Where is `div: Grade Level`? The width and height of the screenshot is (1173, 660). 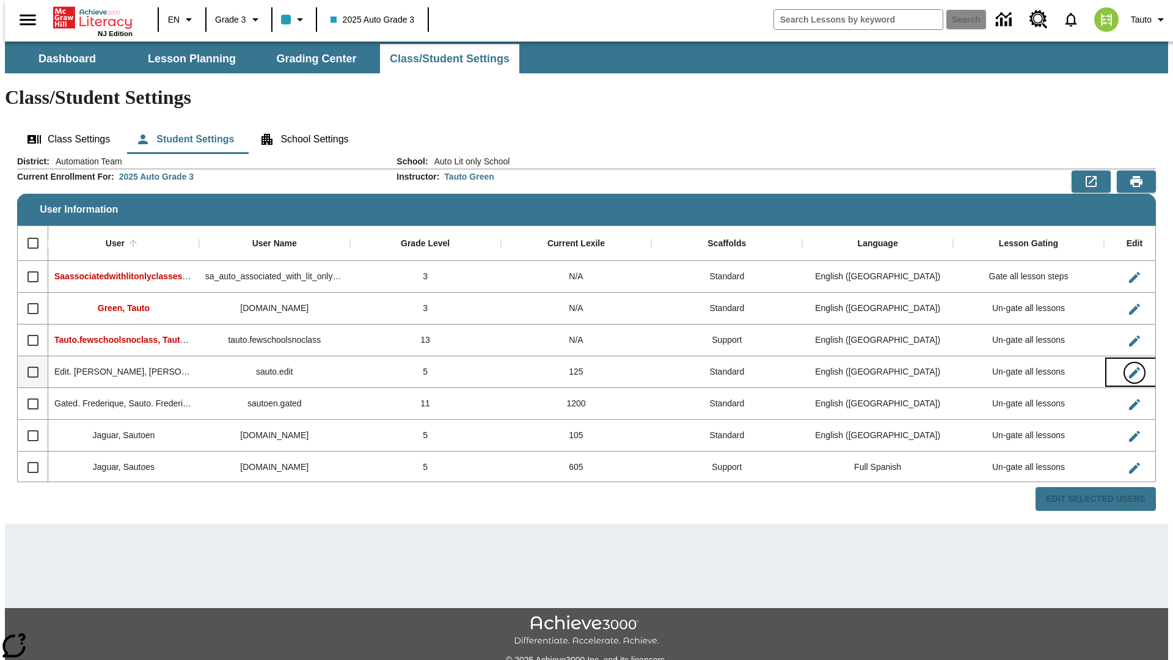 div: Grade Level is located at coordinates (425, 244).